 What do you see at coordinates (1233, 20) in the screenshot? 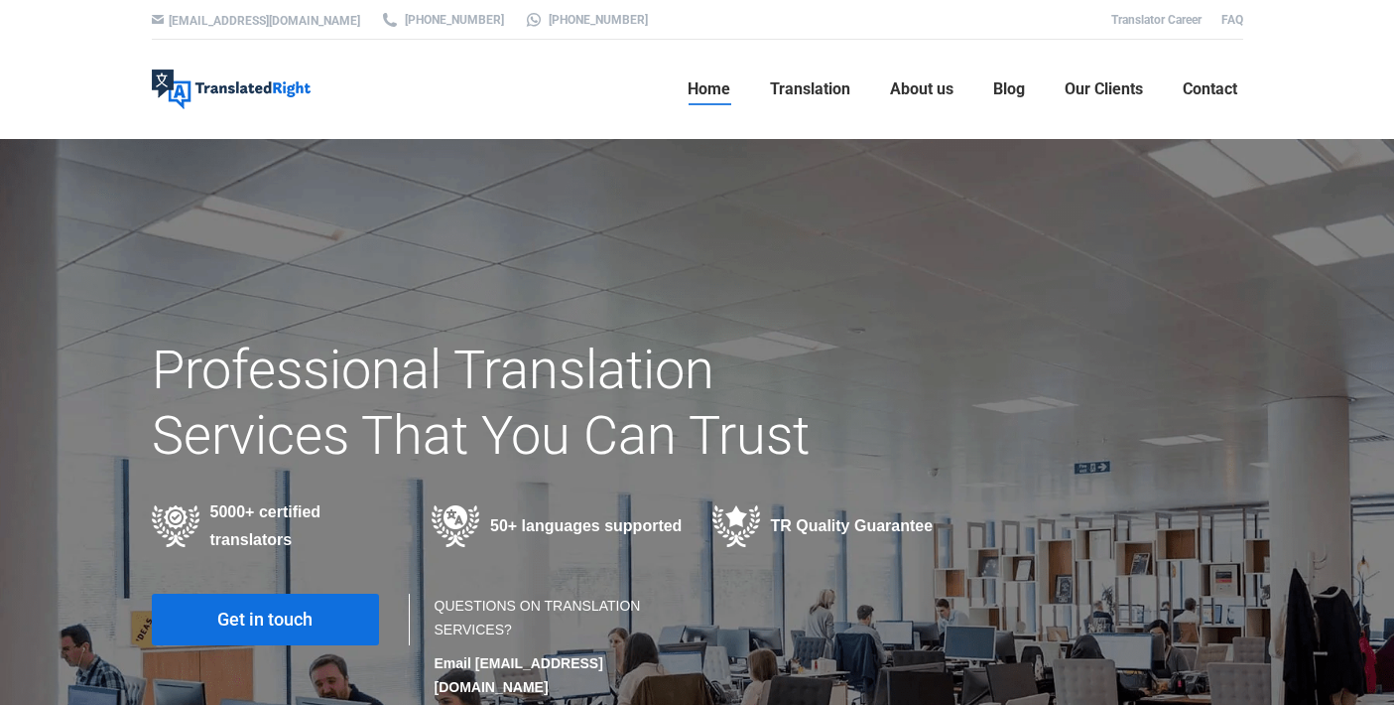
I see `a: FAQ` at bounding box center [1233, 20].